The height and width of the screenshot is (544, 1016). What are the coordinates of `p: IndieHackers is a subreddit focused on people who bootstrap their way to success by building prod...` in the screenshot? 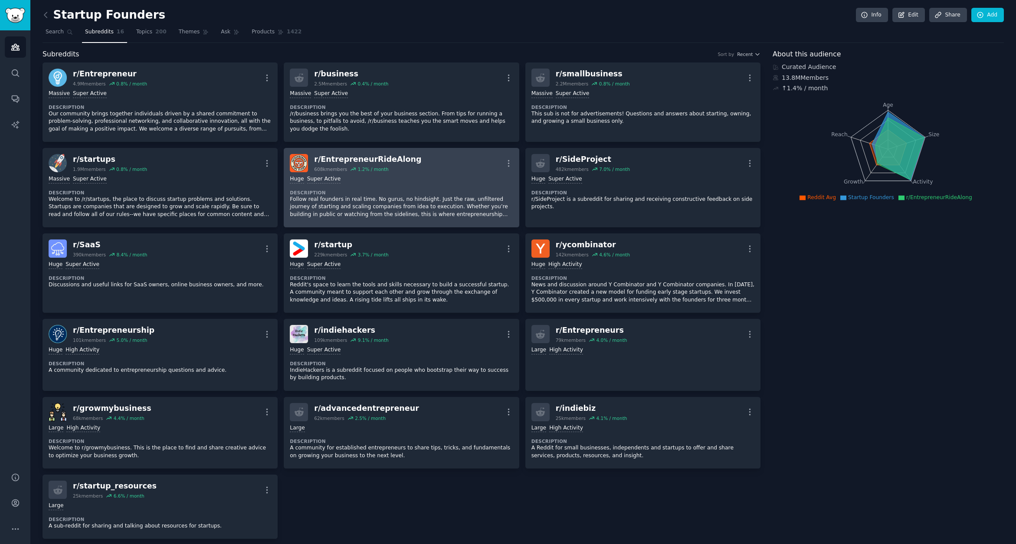 It's located at (401, 374).